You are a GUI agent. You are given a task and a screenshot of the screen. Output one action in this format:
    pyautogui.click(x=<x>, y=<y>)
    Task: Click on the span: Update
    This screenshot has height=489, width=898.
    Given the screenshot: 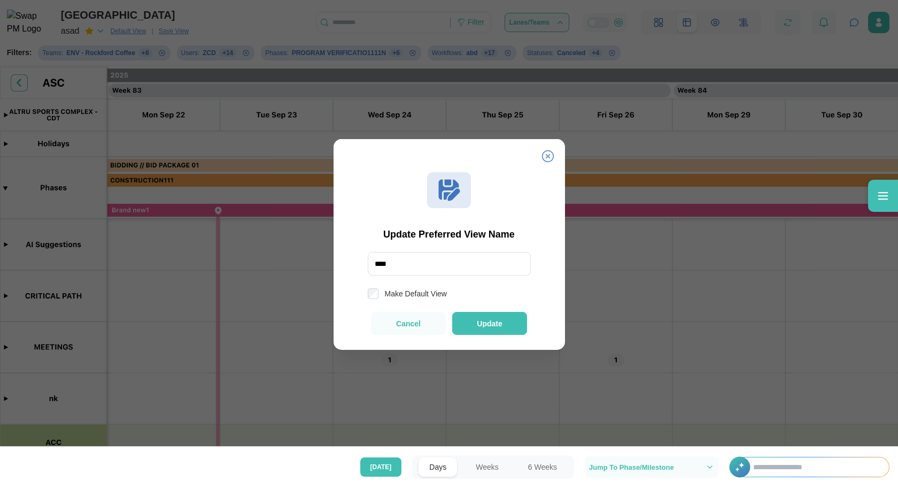 What is the action you would take?
    pyautogui.click(x=489, y=323)
    